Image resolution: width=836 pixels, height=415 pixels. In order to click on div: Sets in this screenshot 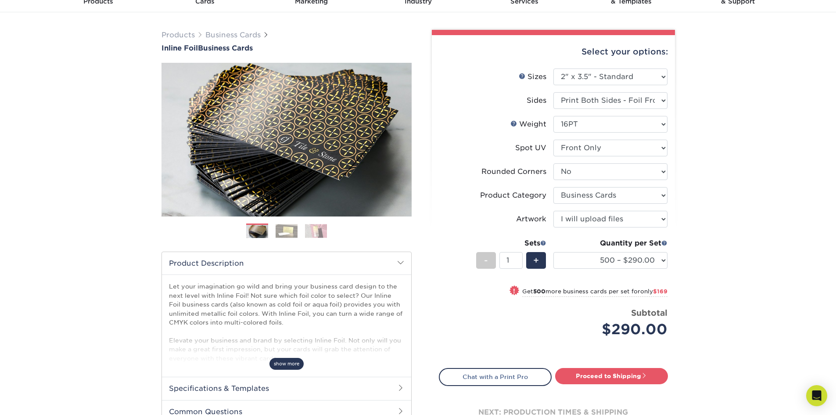, I will do `click(511, 243)`.